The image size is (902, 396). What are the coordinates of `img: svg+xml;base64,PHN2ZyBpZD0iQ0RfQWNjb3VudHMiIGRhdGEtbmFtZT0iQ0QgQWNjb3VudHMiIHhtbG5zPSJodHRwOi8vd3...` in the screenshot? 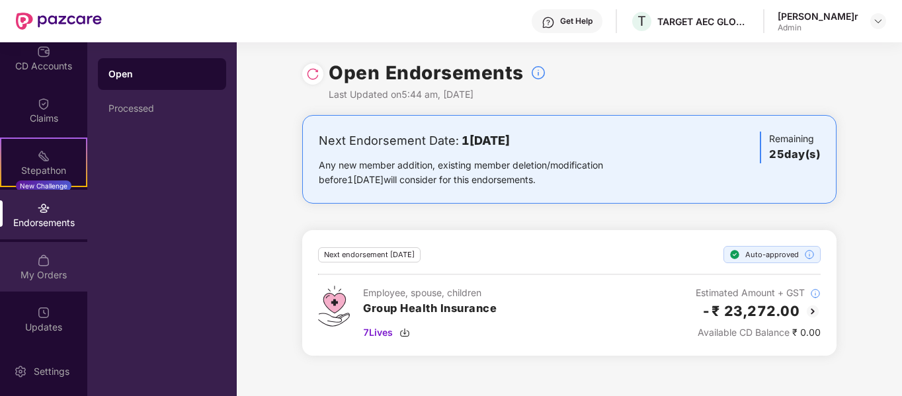 It's located at (44, 52).